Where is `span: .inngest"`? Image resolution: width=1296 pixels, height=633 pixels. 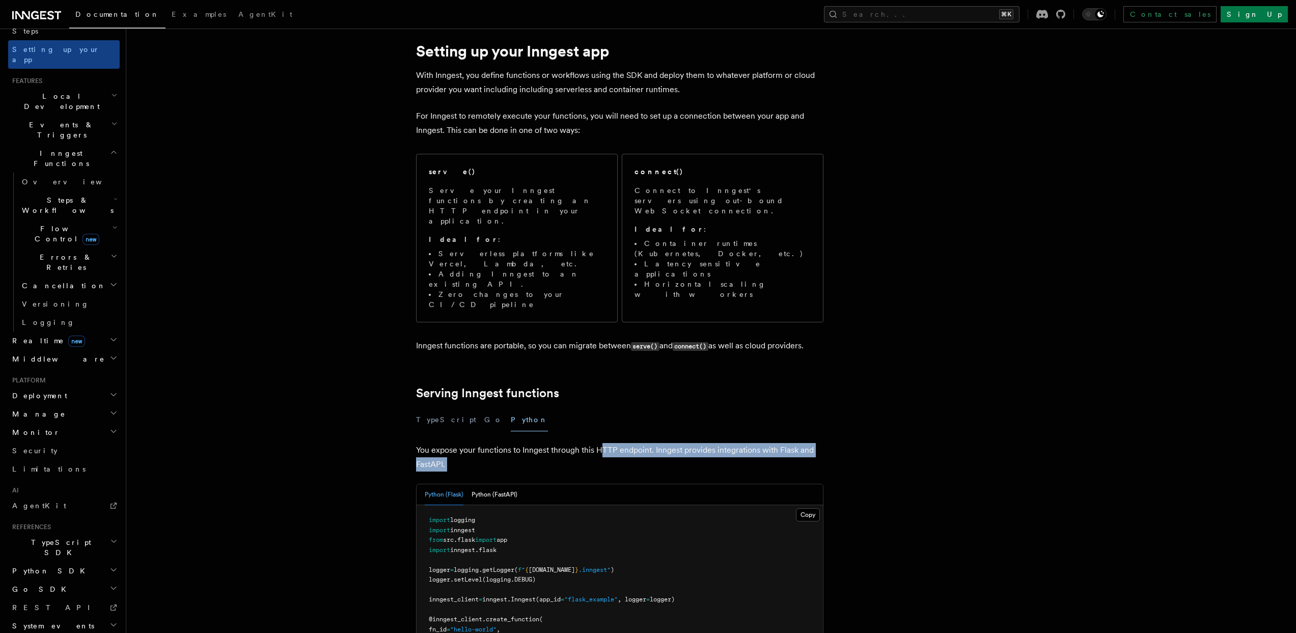 span: .inngest" is located at coordinates (594, 570).